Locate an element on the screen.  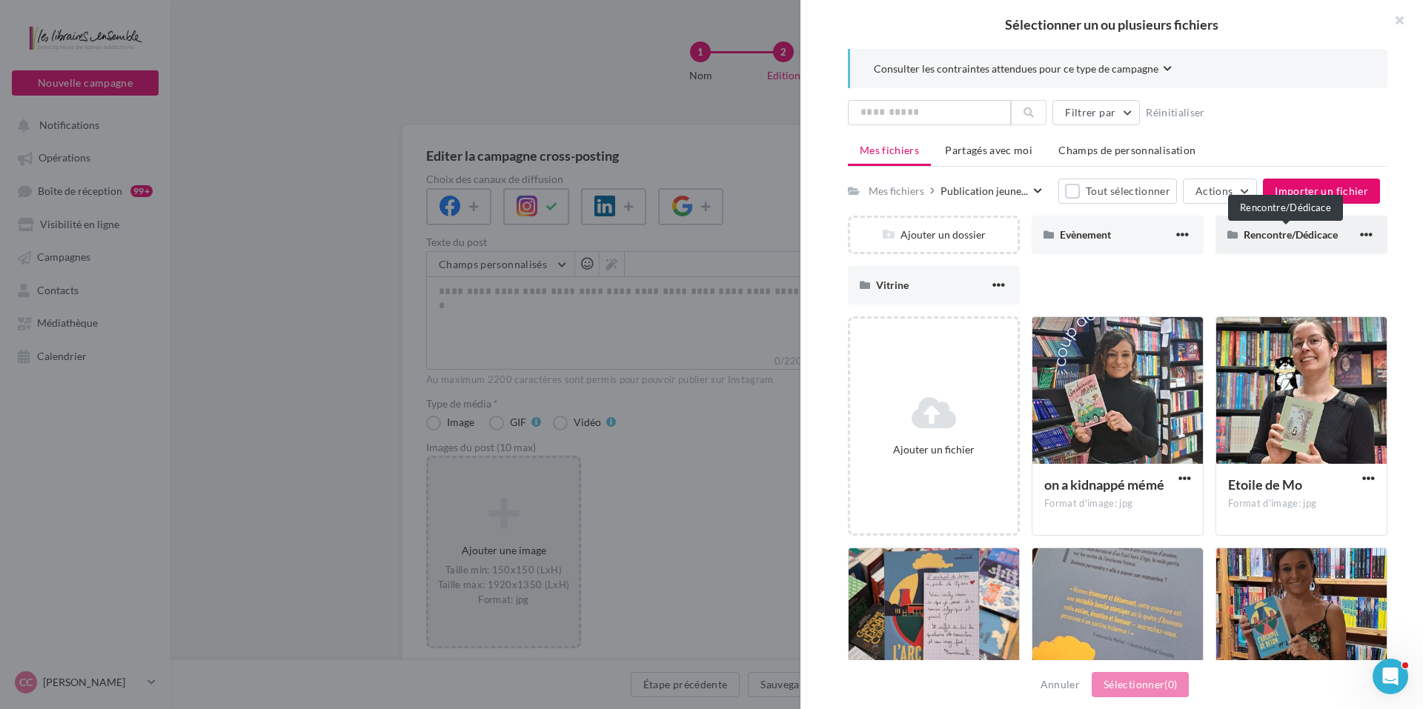
button: Réinitialiser is located at coordinates (1175, 113).